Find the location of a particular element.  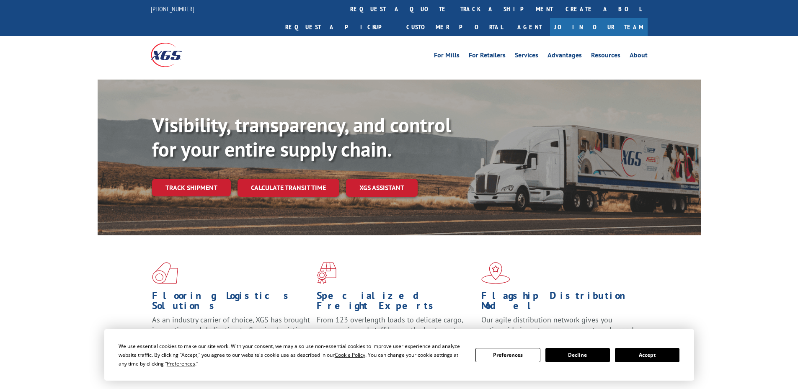

a: Request a pickup is located at coordinates (339, 27).